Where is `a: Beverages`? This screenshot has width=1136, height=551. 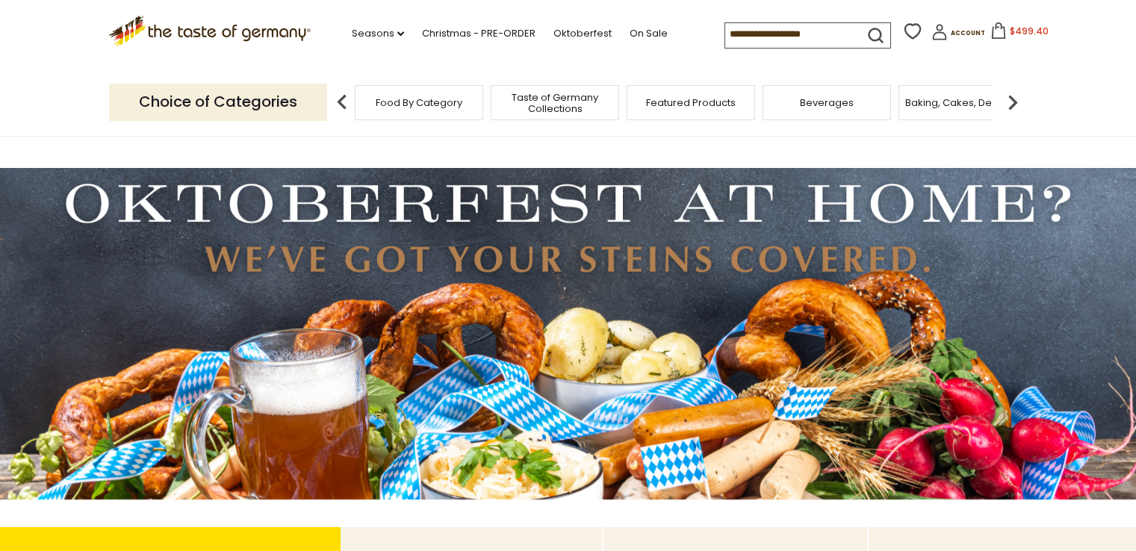
a: Beverages is located at coordinates (827, 102).